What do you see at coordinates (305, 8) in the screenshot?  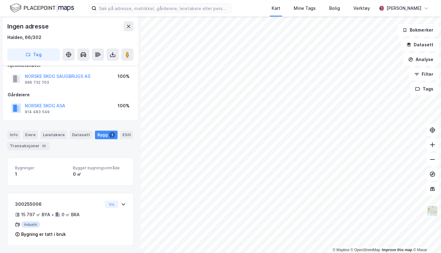 I see `div: Mine Tags` at bounding box center [305, 8].